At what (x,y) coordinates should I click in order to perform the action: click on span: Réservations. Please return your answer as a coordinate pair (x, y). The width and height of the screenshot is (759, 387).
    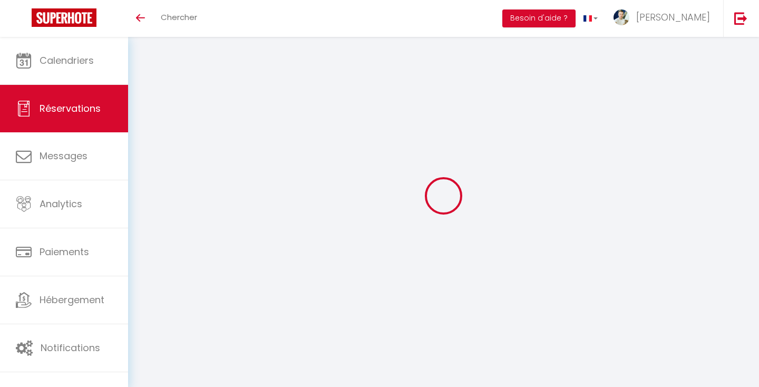
    Looking at the image, I should click on (70, 108).